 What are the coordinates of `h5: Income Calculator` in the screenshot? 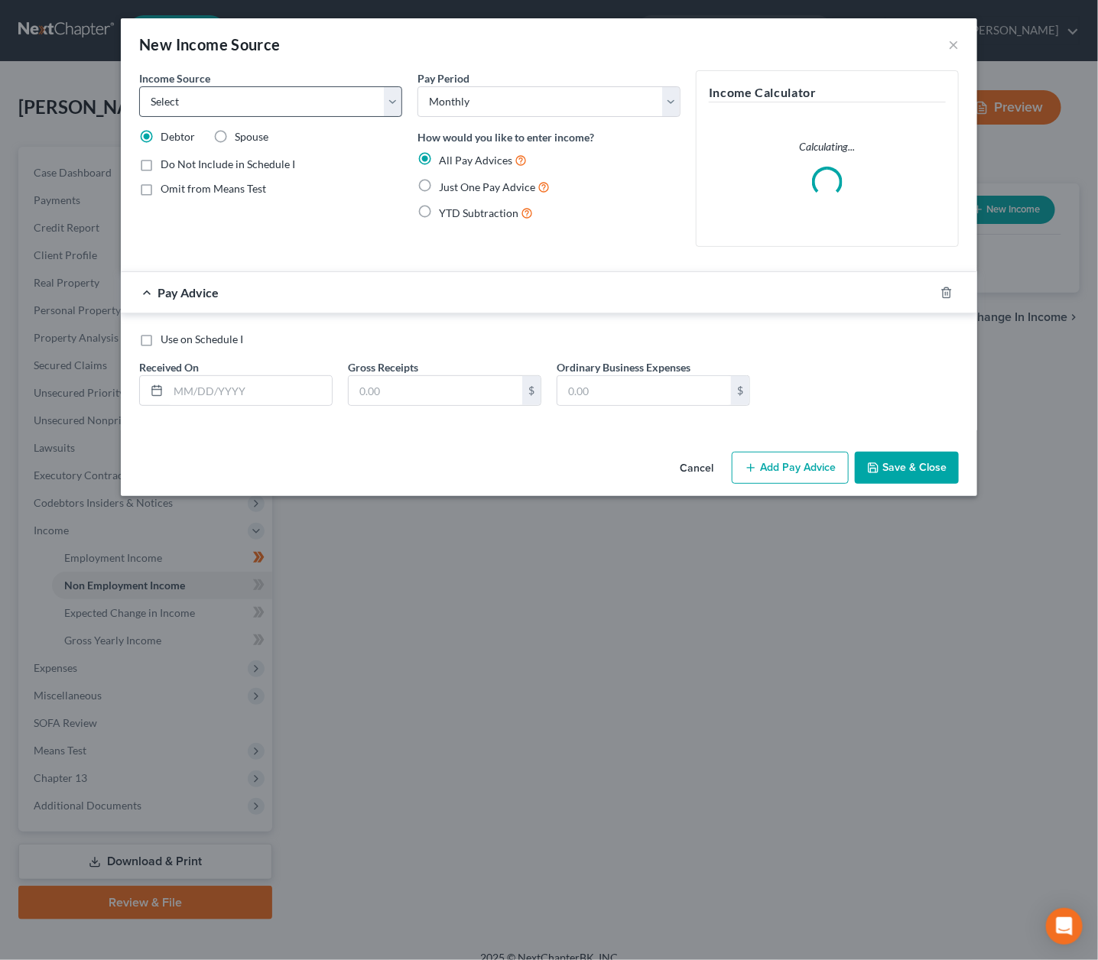 It's located at (827, 92).